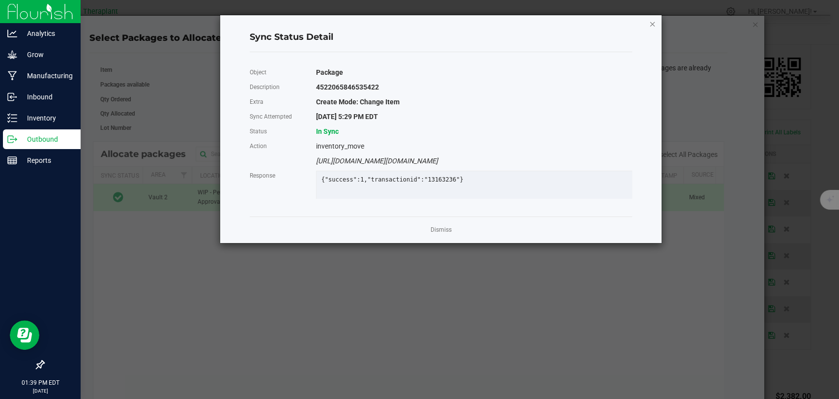 The height and width of the screenshot is (399, 839). I want to click on p: Outbound, so click(47, 139).